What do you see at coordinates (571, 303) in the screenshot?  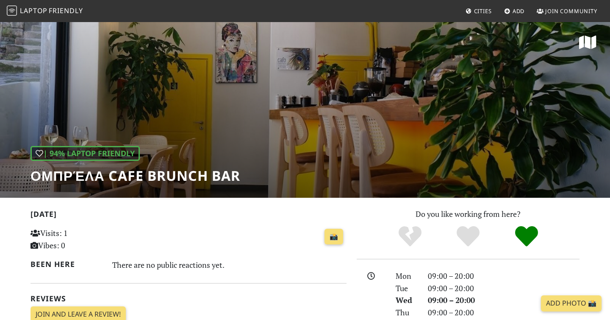 I see `a: Add Photo 📸` at bounding box center [571, 303].